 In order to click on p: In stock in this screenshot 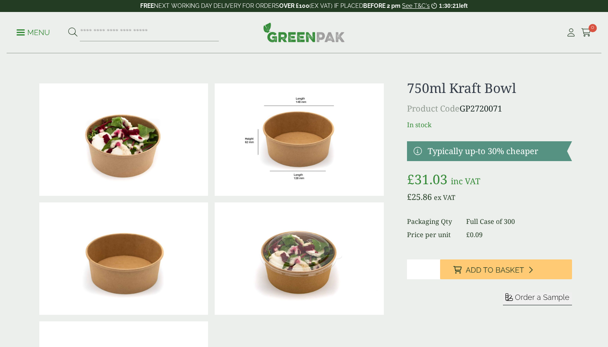, I will do `click(489, 125)`.